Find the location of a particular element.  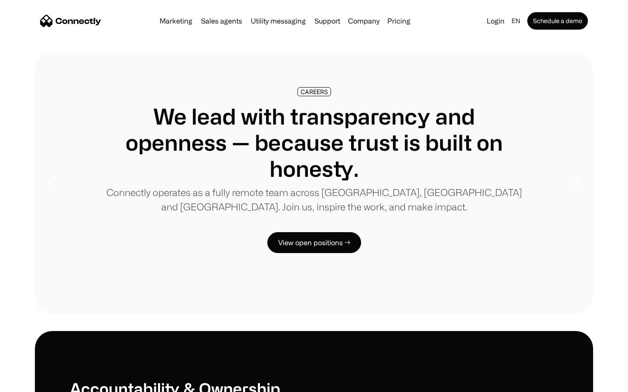

a: Pricing is located at coordinates (399, 21).